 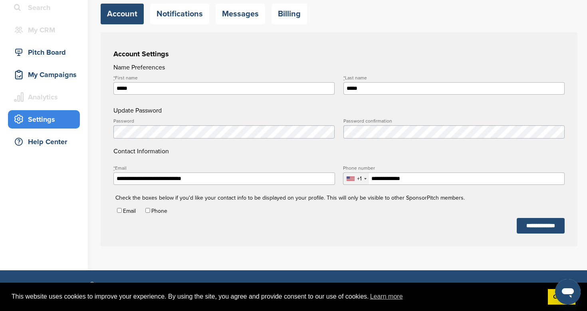 I want to click on label: Phone number, so click(x=454, y=168).